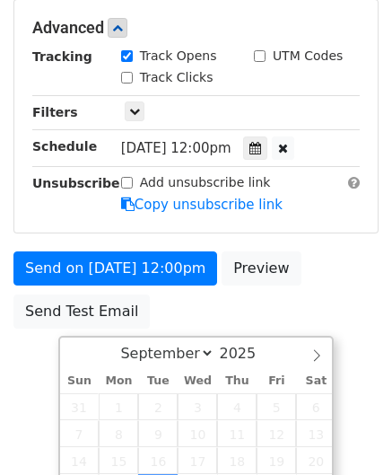 This screenshot has width=392, height=475. I want to click on label: Add unsubscribe link, so click(206, 182).